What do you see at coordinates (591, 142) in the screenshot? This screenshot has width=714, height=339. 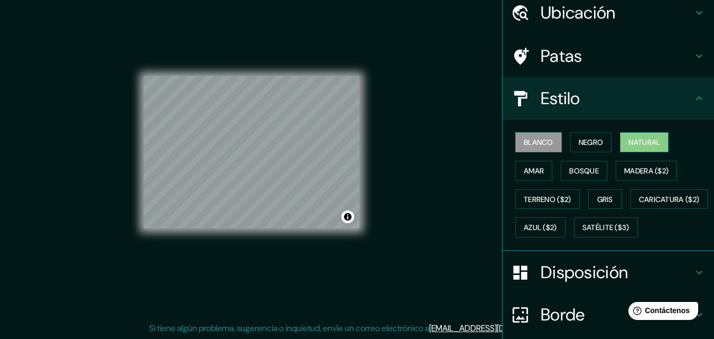 I see `font: Negro` at bounding box center [591, 142].